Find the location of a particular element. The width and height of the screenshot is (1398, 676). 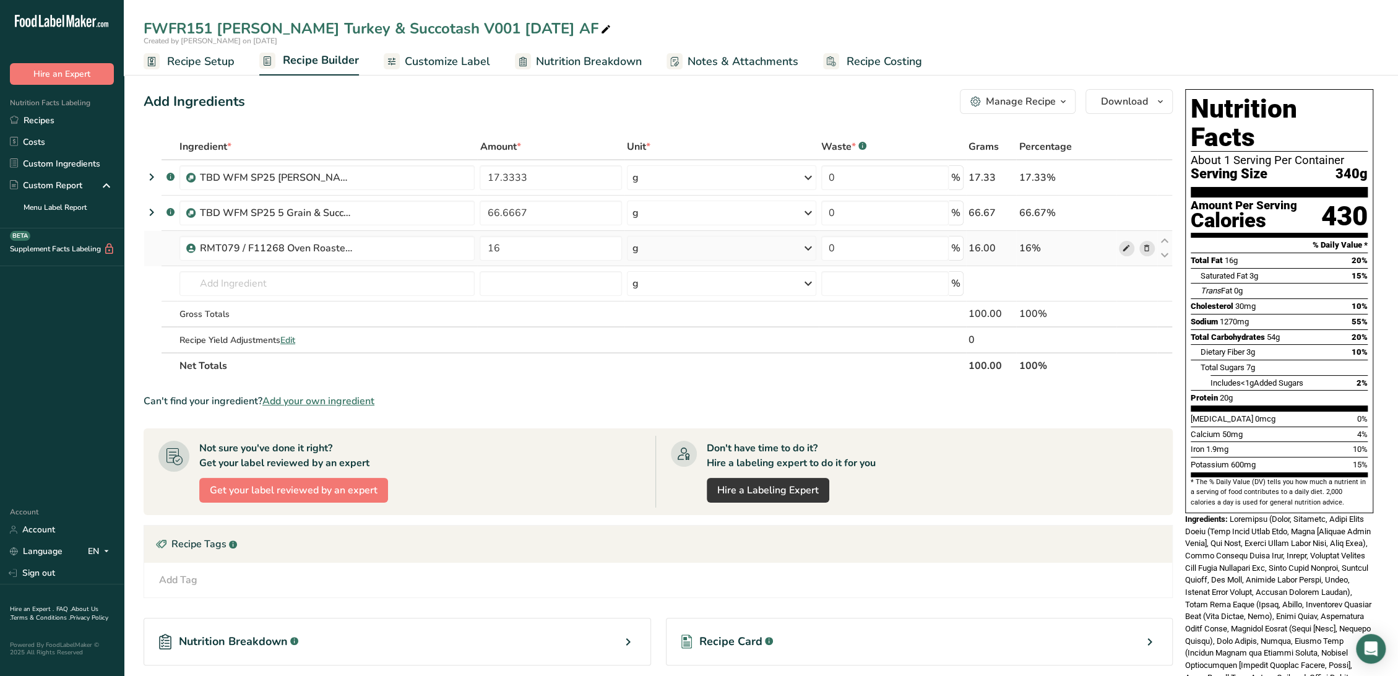

div: Gross Totals is located at coordinates (327, 314).